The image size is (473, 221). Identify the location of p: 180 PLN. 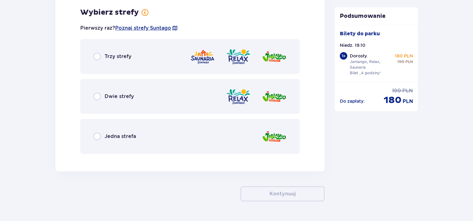
(404, 56).